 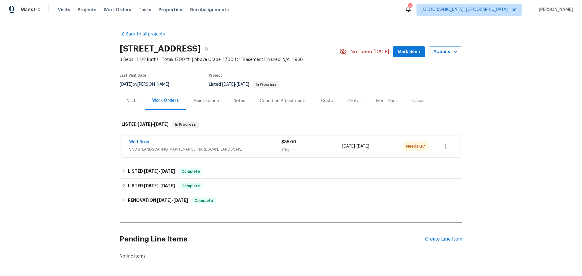 I want to click on a: Back to all projects, so click(x=149, y=34).